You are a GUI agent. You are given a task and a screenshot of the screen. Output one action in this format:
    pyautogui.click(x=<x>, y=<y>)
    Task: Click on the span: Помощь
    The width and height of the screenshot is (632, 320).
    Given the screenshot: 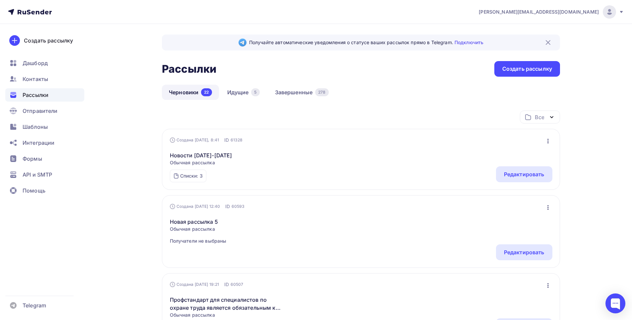 What is the action you would take?
    pyautogui.click(x=34, y=190)
    